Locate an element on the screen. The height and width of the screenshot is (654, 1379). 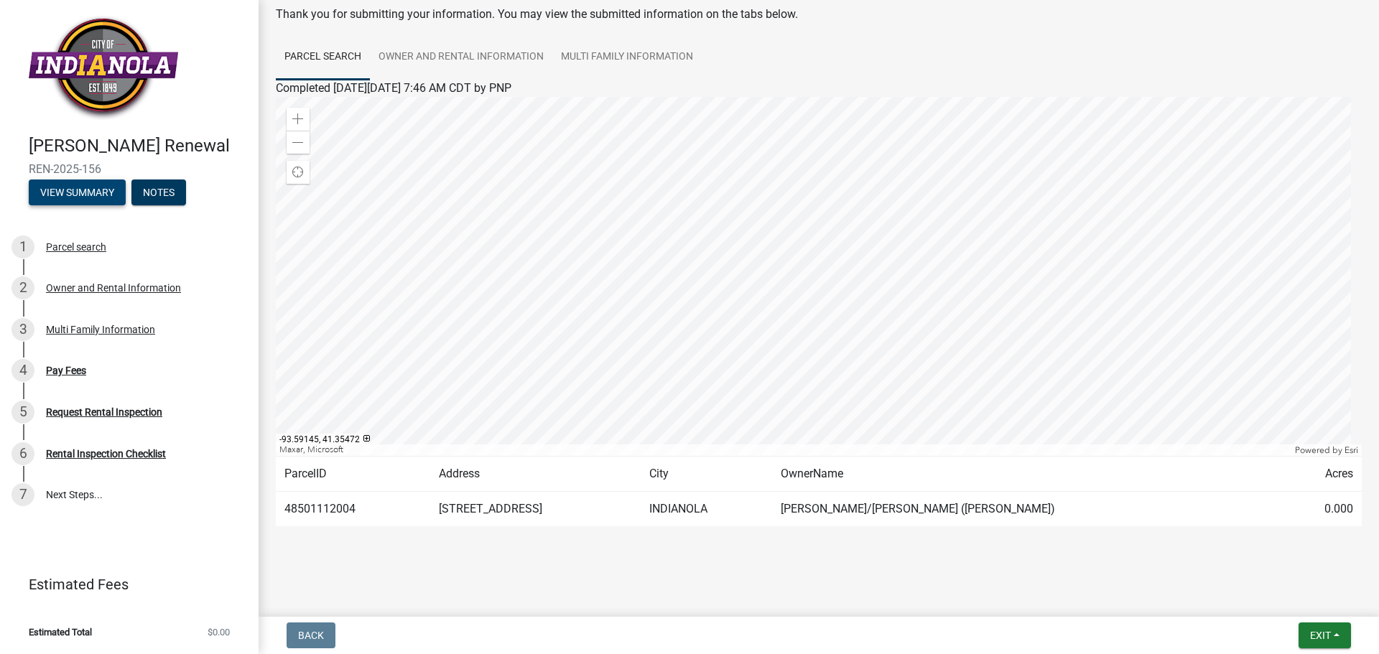
span: Estimated Total is located at coordinates (60, 632).